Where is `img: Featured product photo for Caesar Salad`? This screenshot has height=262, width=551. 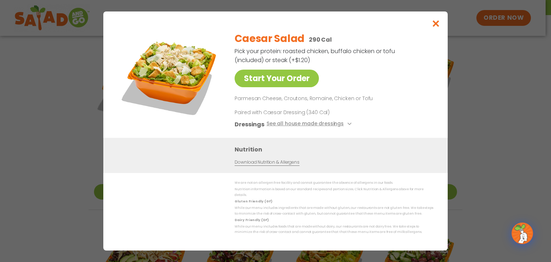 img: Featured product photo for Caesar Salad is located at coordinates (170, 76).